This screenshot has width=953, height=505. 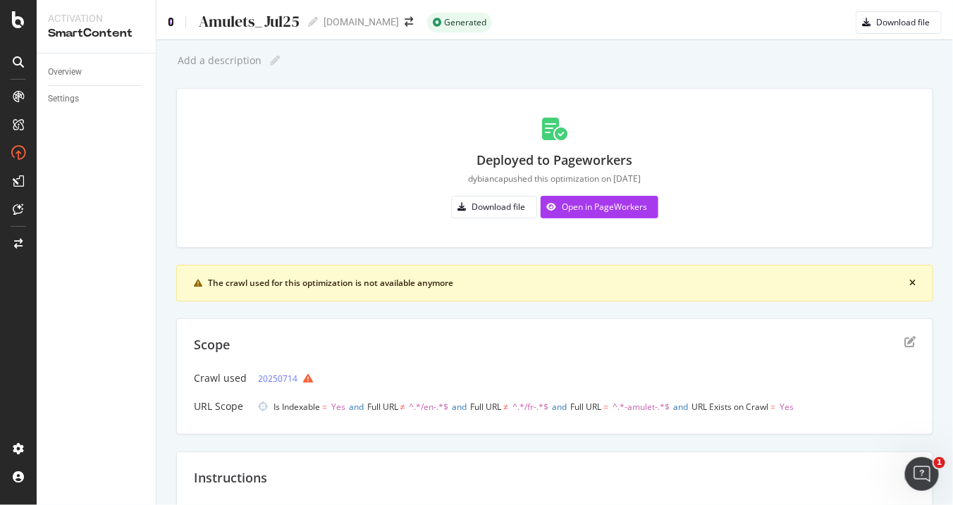 I want to click on span: ^.*-amulet-.*$, so click(x=641, y=407).